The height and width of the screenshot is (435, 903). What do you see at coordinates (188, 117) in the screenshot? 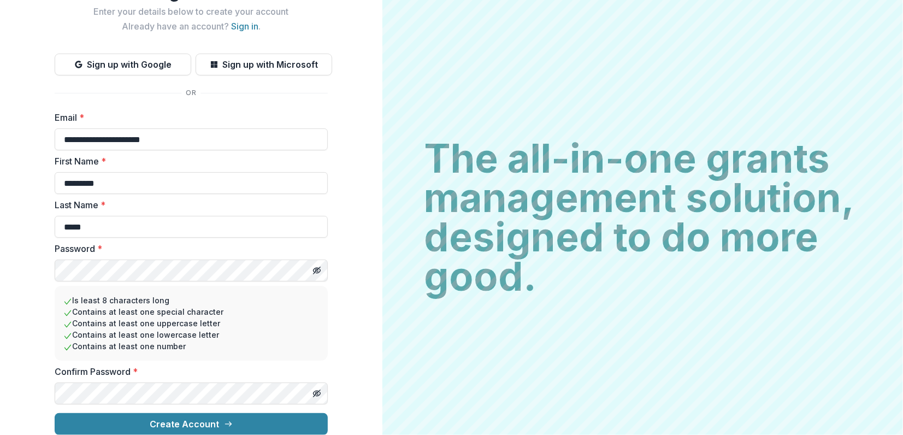
I see `label: Email` at bounding box center [188, 117].